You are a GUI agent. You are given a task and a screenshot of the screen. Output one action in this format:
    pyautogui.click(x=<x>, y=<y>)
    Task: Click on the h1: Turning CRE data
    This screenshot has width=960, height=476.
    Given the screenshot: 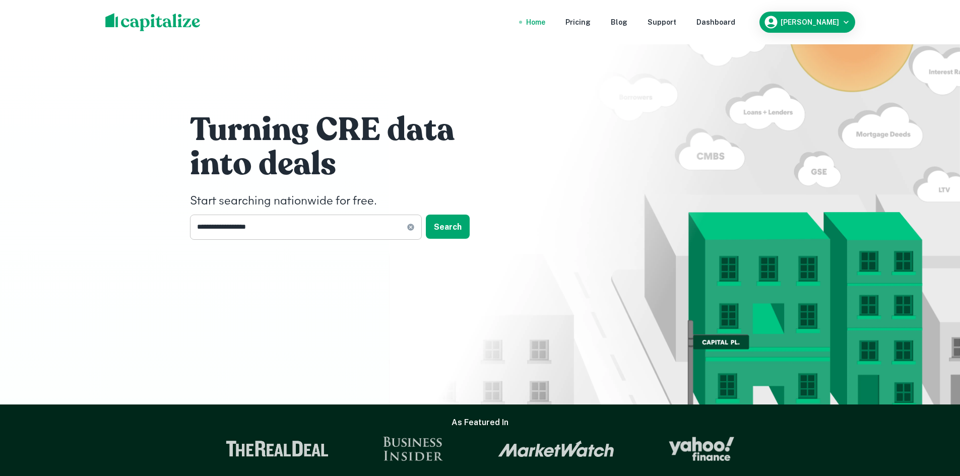 What is the action you would take?
    pyautogui.click(x=341, y=130)
    